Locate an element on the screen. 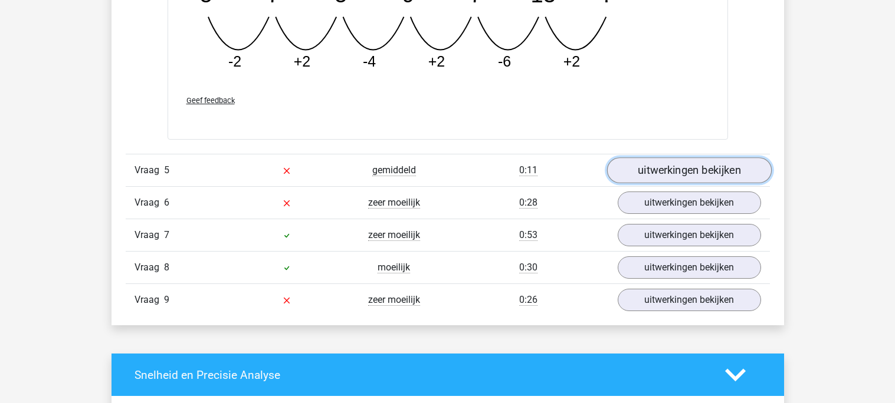 The width and height of the screenshot is (895, 403). tspan: -6 is located at coordinates (504, 61).